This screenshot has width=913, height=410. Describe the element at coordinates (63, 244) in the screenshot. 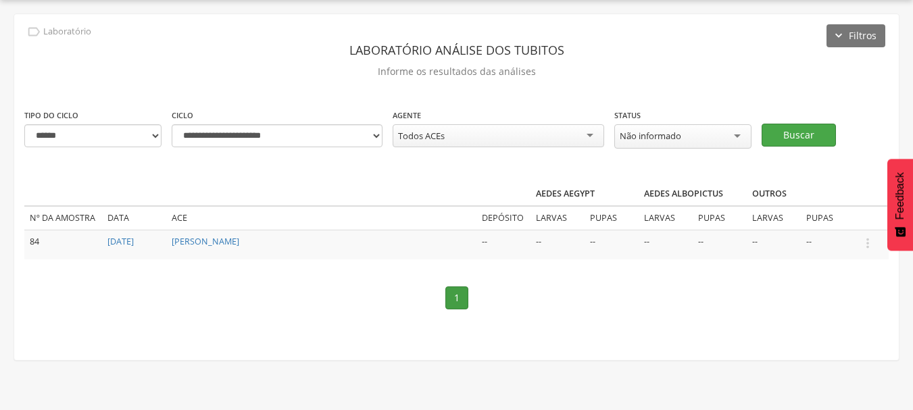

I see `td: 84` at that location.